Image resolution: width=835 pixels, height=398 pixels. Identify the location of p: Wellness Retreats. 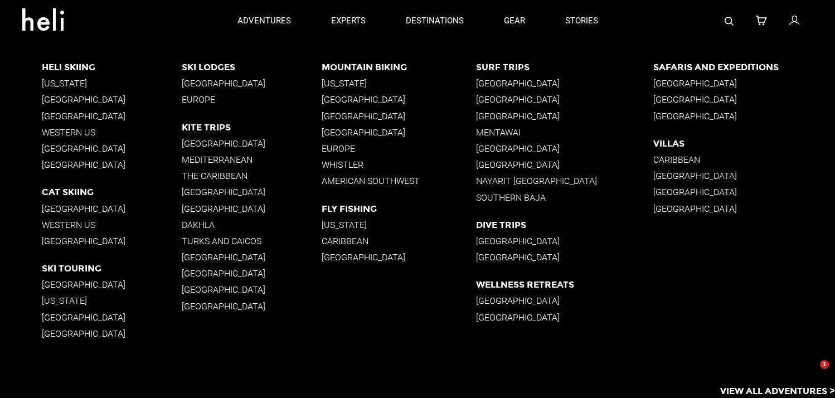
(565, 284).